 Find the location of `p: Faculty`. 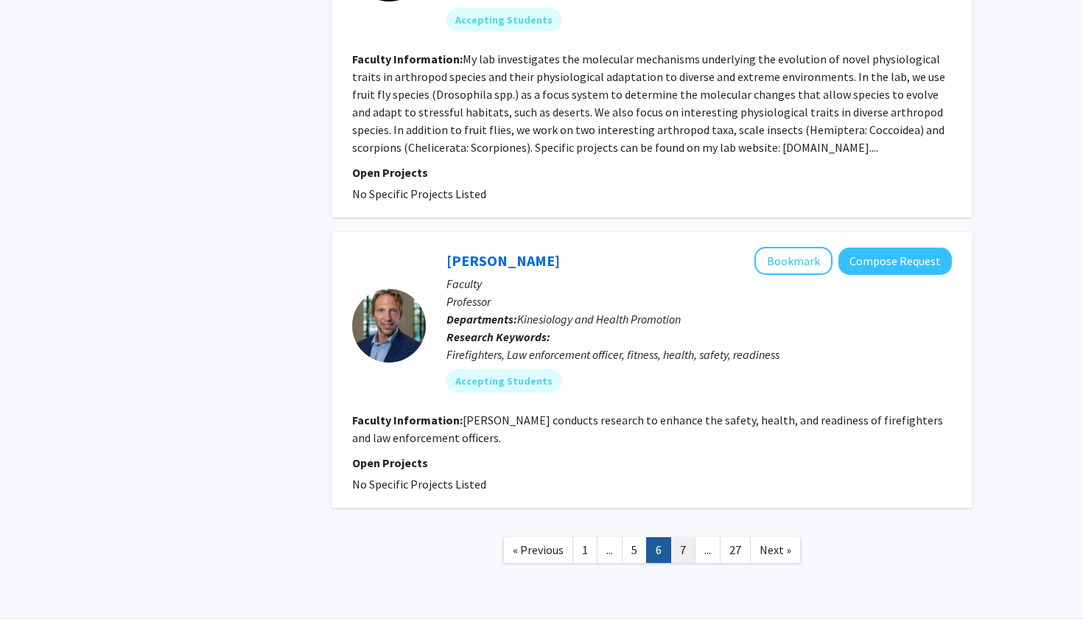

p: Faculty is located at coordinates (699, 284).